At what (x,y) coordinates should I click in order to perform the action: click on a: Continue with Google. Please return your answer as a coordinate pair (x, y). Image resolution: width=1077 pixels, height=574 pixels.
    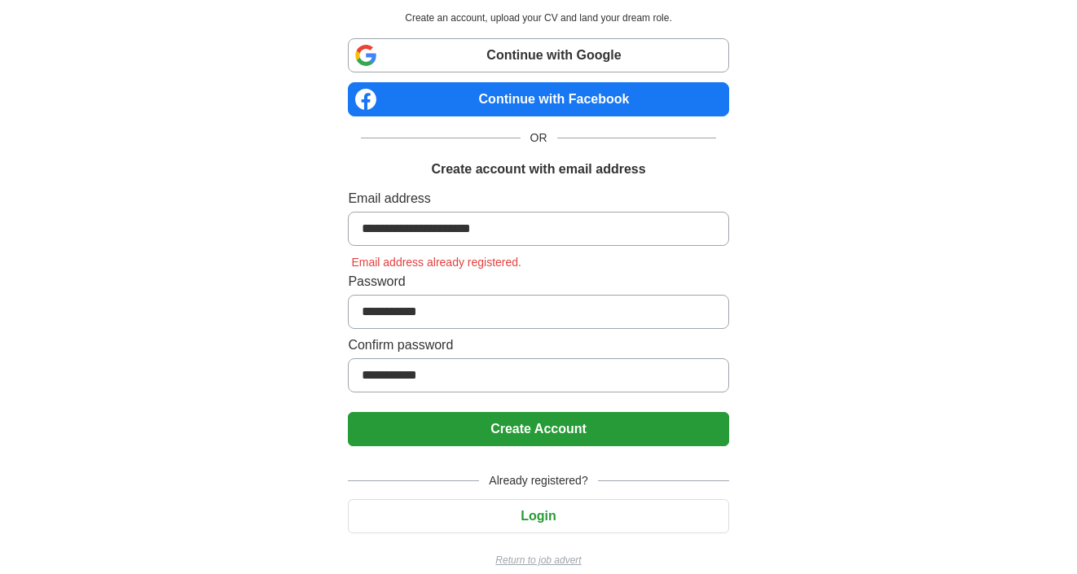
    Looking at the image, I should click on (538, 55).